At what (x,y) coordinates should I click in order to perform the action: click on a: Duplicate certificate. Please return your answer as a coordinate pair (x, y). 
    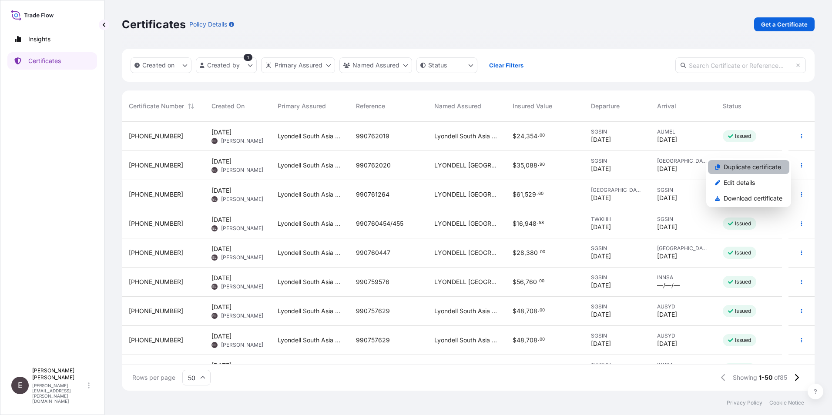
    Looking at the image, I should click on (749, 167).